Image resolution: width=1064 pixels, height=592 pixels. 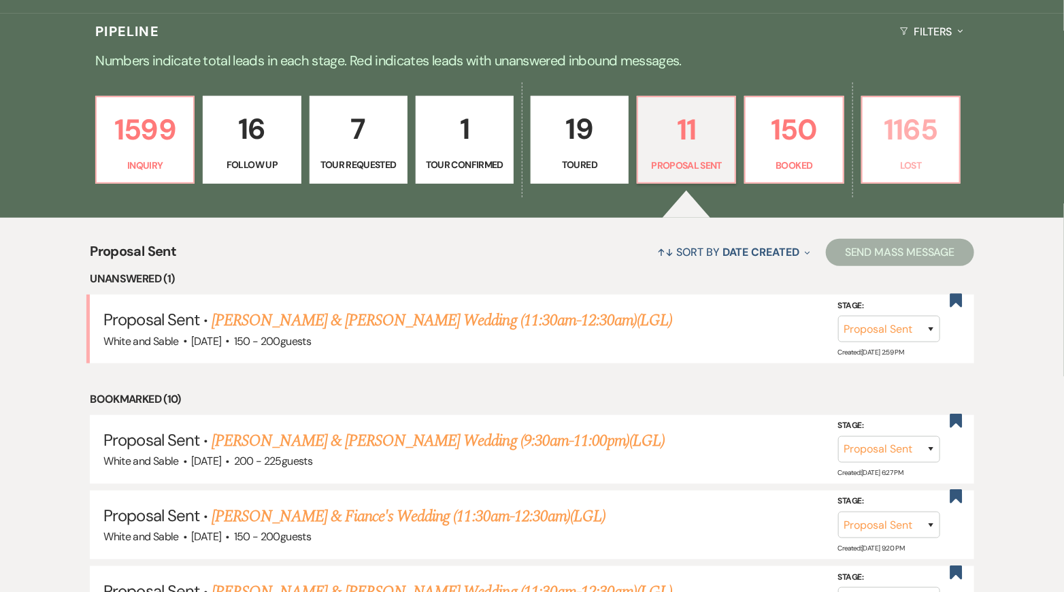 I want to click on p: 16, so click(x=252, y=129).